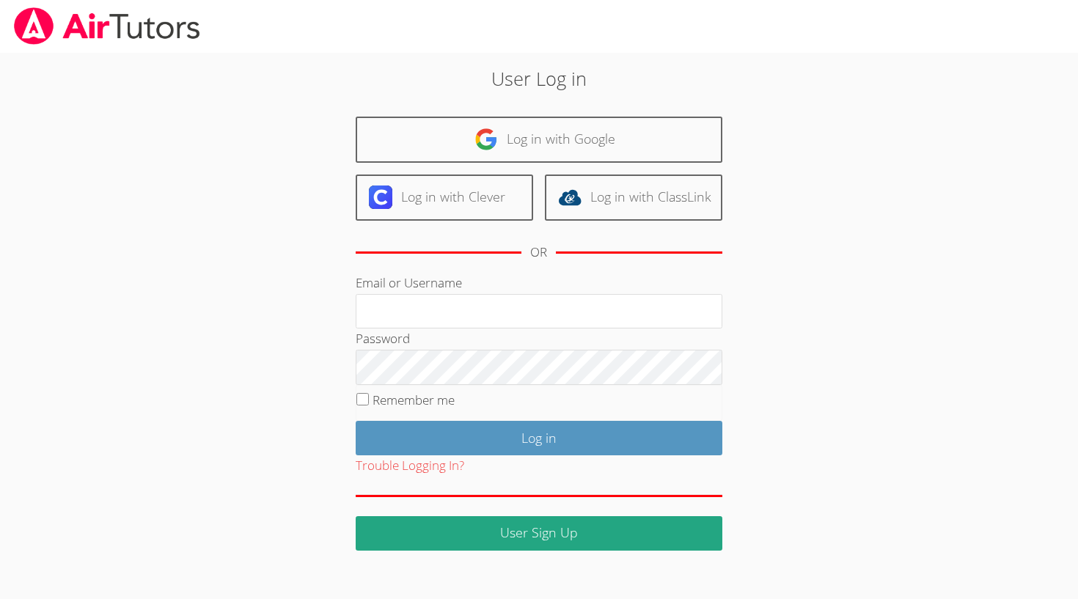 This screenshot has height=599, width=1078. What do you see at coordinates (409, 282) in the screenshot?
I see `label: Email or Username` at bounding box center [409, 282].